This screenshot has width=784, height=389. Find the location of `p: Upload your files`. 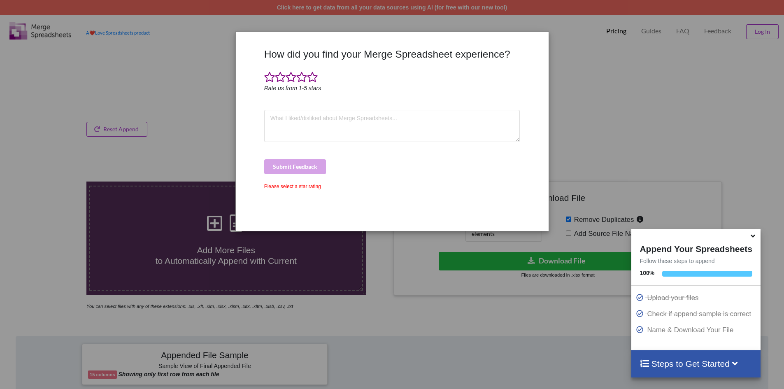

p: Upload your files is located at coordinates (697, 298).